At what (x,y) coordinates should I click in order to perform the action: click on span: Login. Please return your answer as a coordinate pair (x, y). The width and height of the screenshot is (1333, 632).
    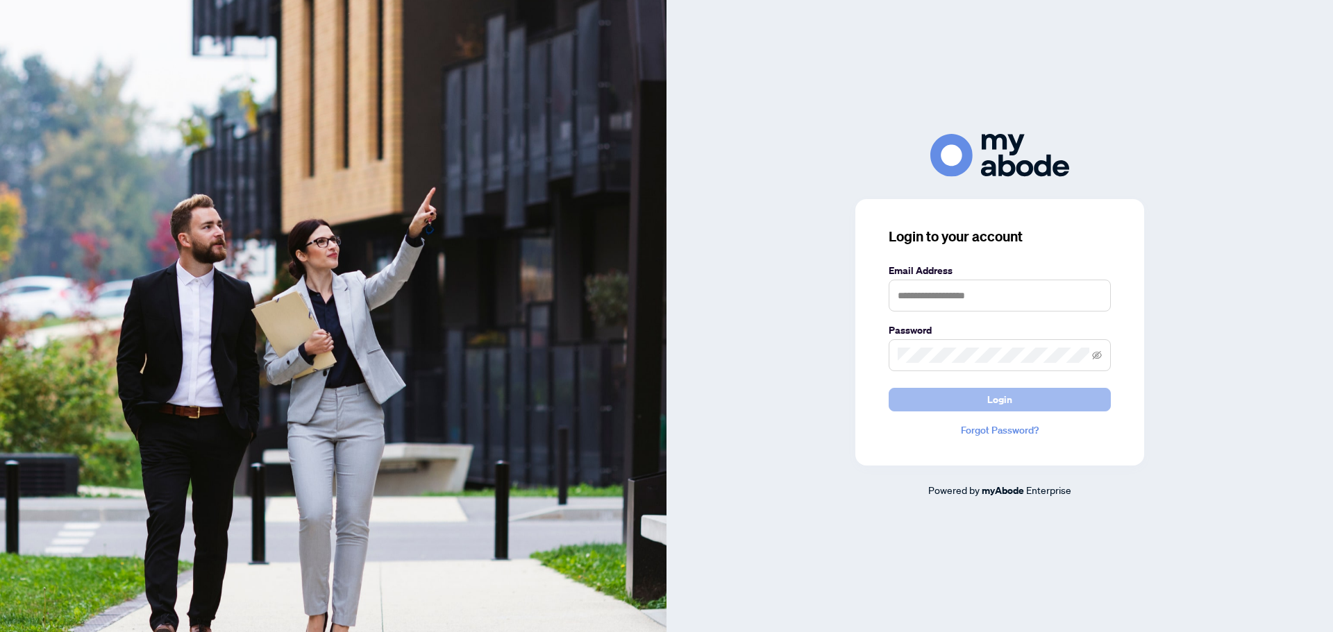
    Looking at the image, I should click on (1000, 400).